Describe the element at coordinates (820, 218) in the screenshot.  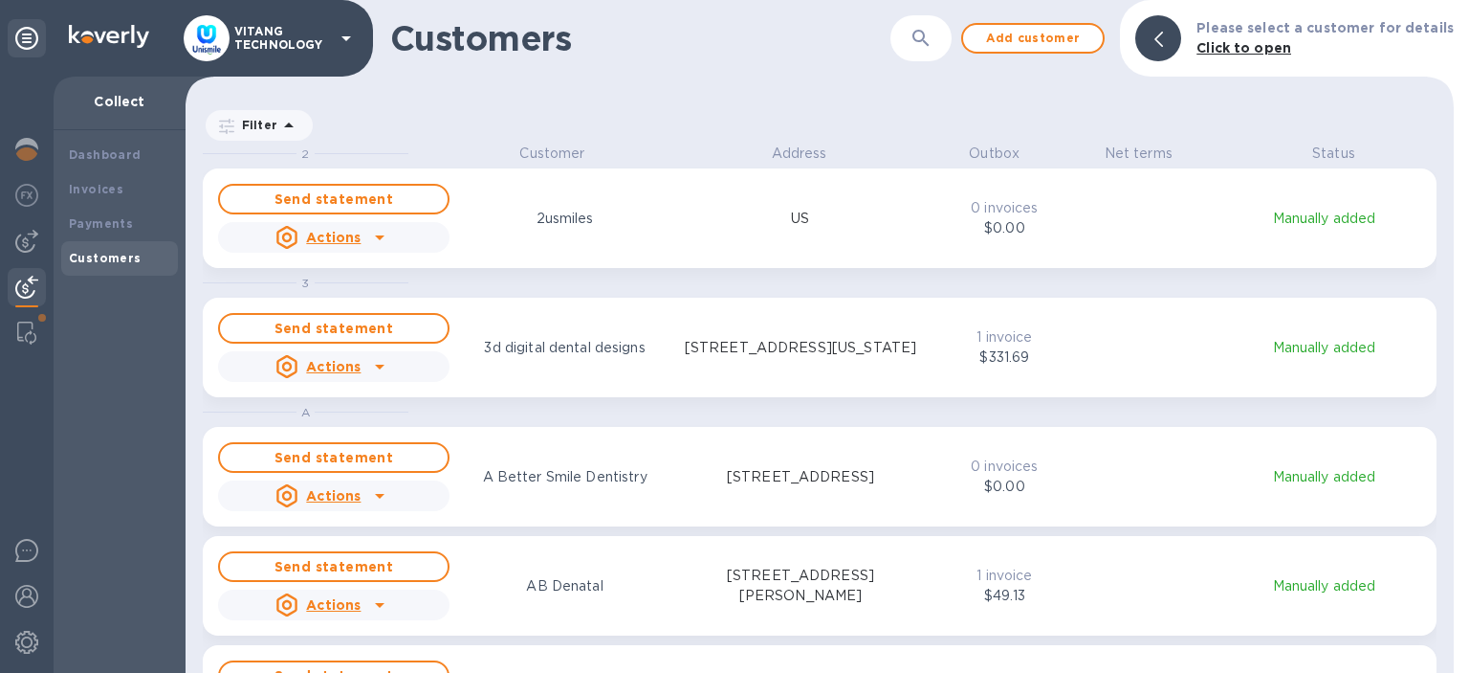
I see `button: Send statementActions2usmilesUS0 invoices$0.00Manually added` at that location.